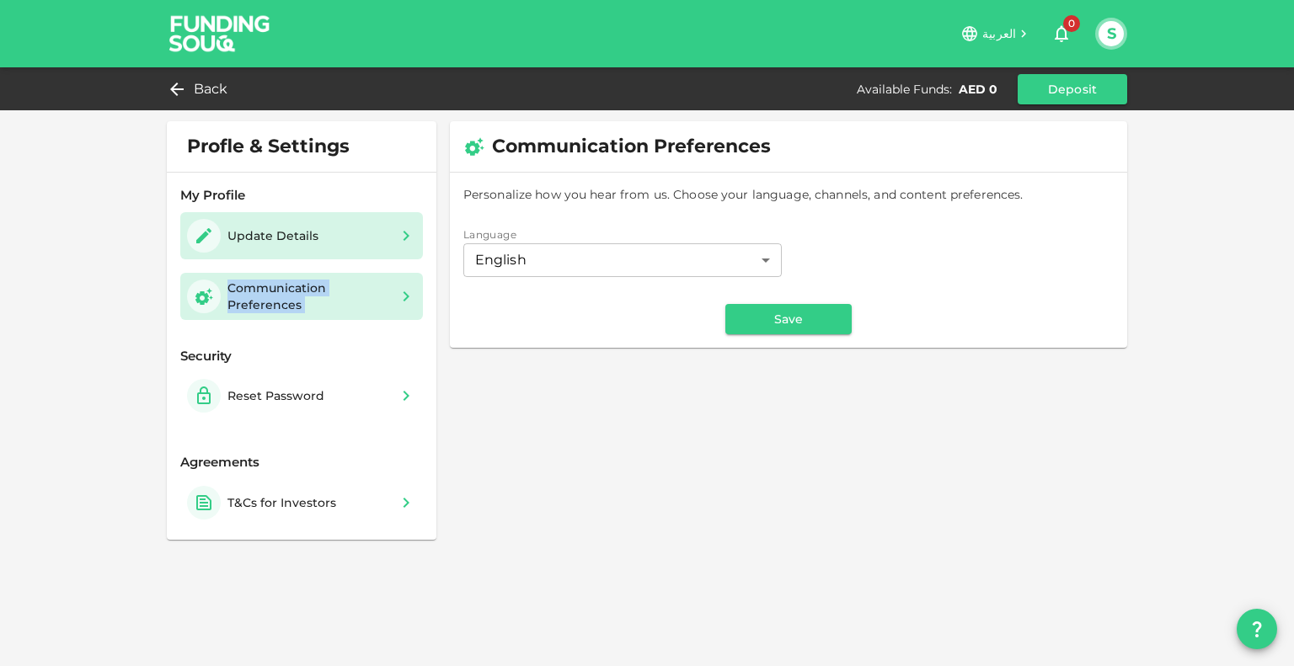 The height and width of the screenshot is (666, 1294). I want to click on button: S, so click(1111, 34).